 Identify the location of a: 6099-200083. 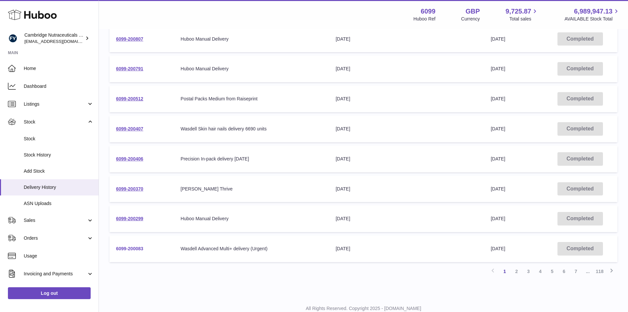
(130, 248).